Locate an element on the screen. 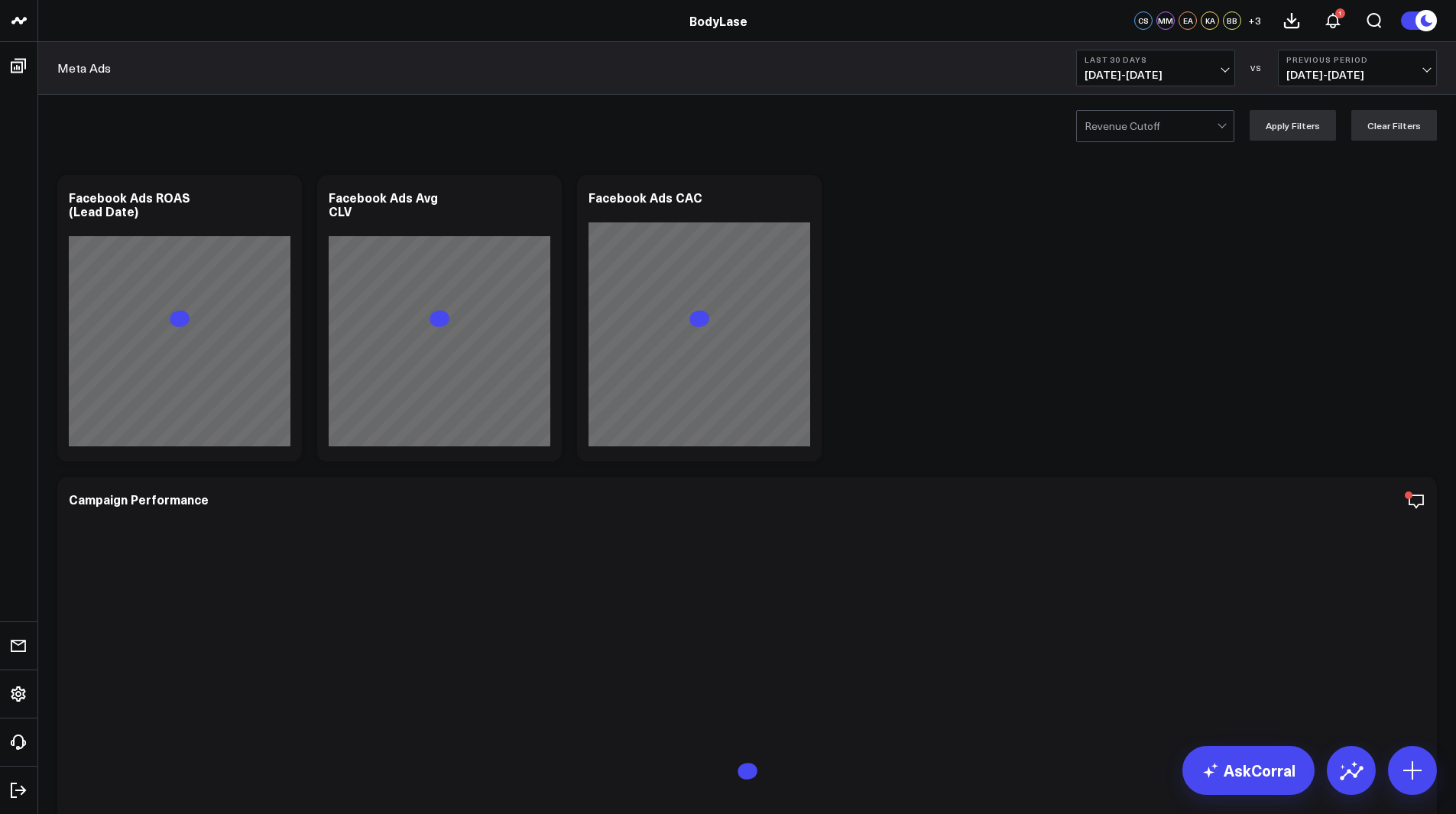 The width and height of the screenshot is (1456, 814). div: EA is located at coordinates (1188, 21).